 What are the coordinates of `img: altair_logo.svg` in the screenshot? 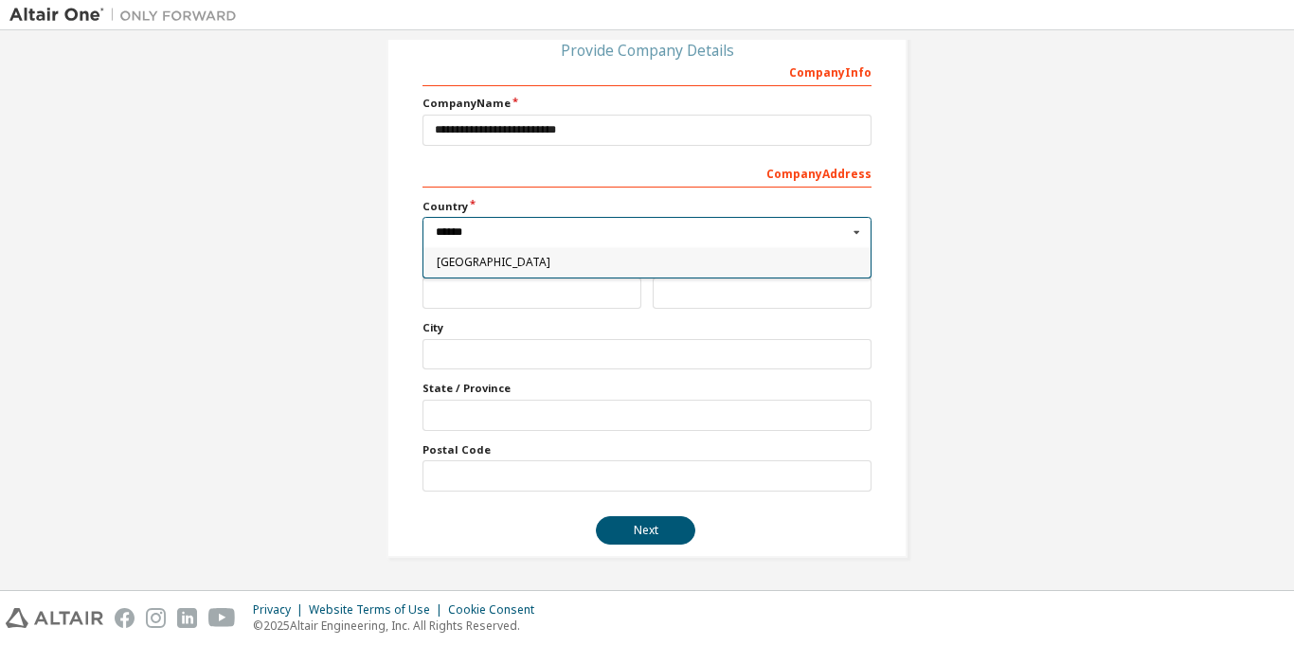 It's located at (54, 618).